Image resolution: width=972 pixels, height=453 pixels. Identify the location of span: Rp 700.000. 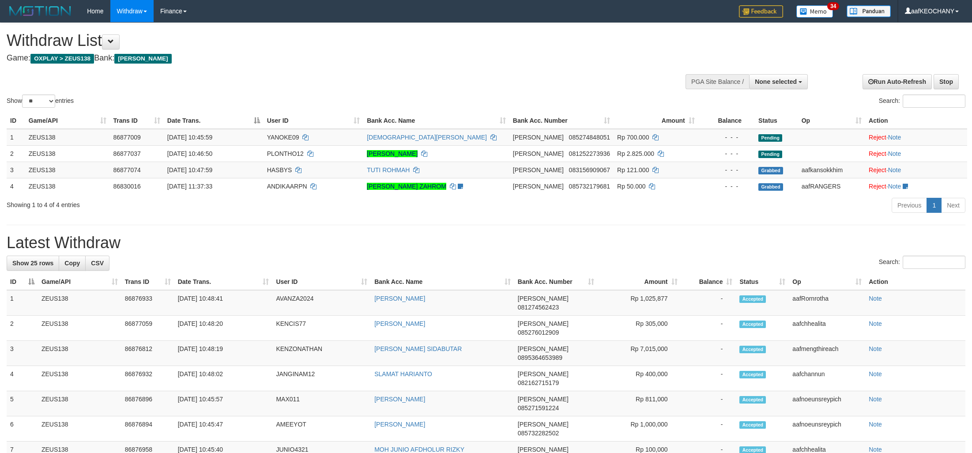
(633, 137).